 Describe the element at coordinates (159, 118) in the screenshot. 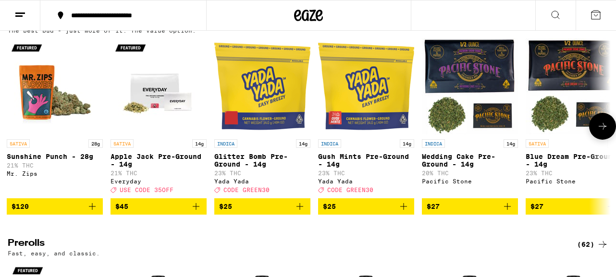

I see `a: Open page for Apple Jack Pre-Ground - 14g from Everyday` at that location.